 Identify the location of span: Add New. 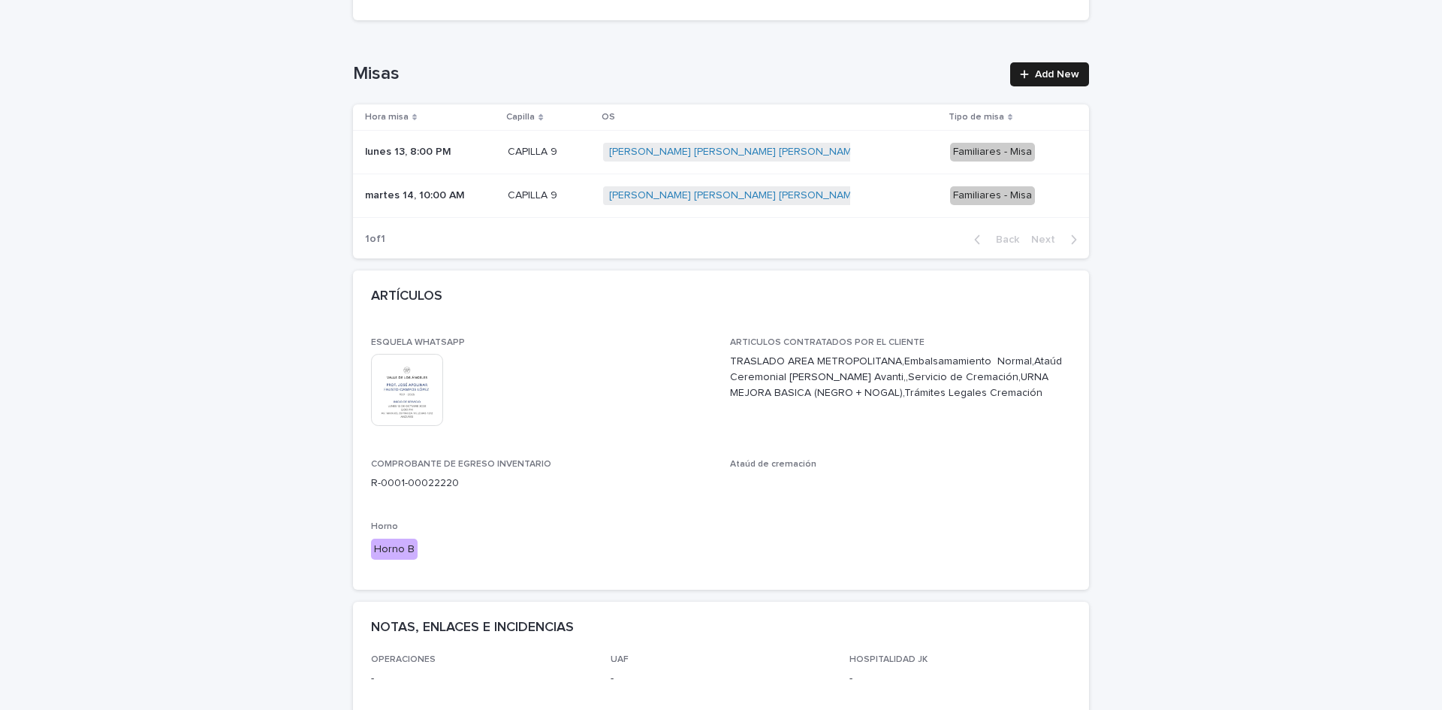
(1057, 74).